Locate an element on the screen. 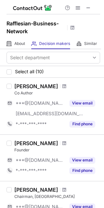 The height and width of the screenshot is (208, 104). div: Co Author is located at coordinates (57, 93).